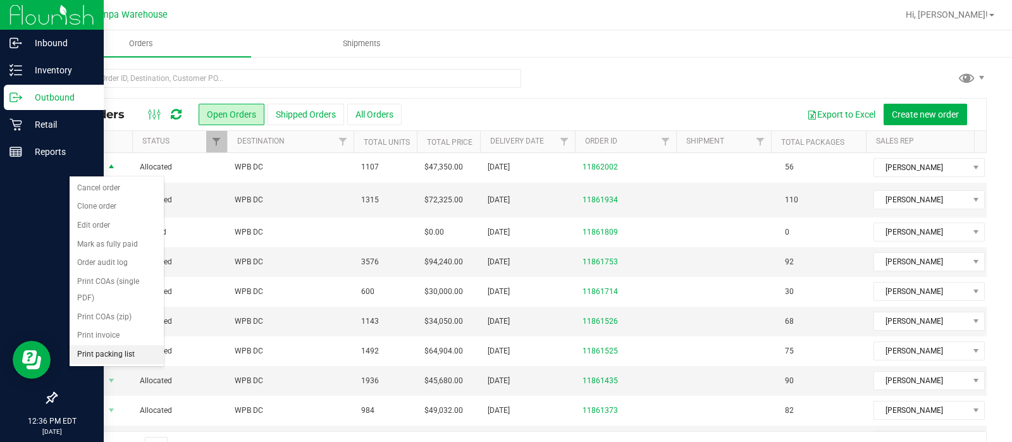 The width and height of the screenshot is (1012, 442). I want to click on a: 11861435, so click(600, 381).